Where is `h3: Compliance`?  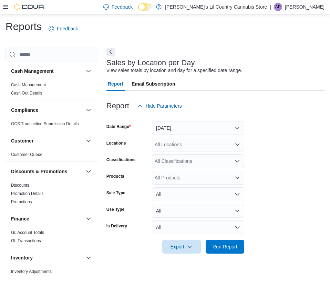
h3: Compliance is located at coordinates (24, 110).